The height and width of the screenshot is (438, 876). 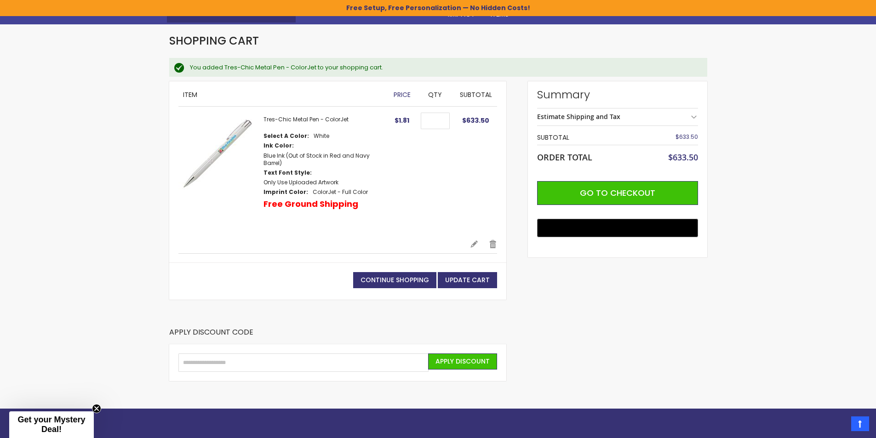 What do you see at coordinates (435, 95) in the screenshot?
I see `span: Qty` at bounding box center [435, 95].